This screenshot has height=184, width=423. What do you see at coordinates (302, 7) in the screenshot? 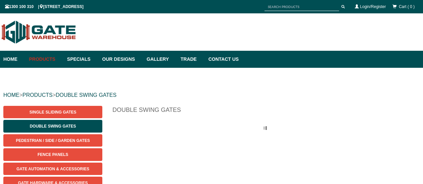
I see `input: SEARCH PRODUCTS` at bounding box center [302, 7].